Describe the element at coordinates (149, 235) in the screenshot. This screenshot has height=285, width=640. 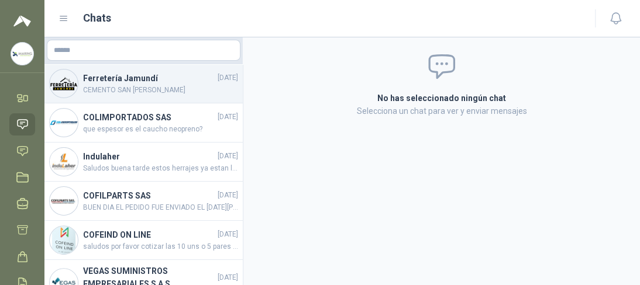
I see `h4: COFEIND ON LINE` at that location.